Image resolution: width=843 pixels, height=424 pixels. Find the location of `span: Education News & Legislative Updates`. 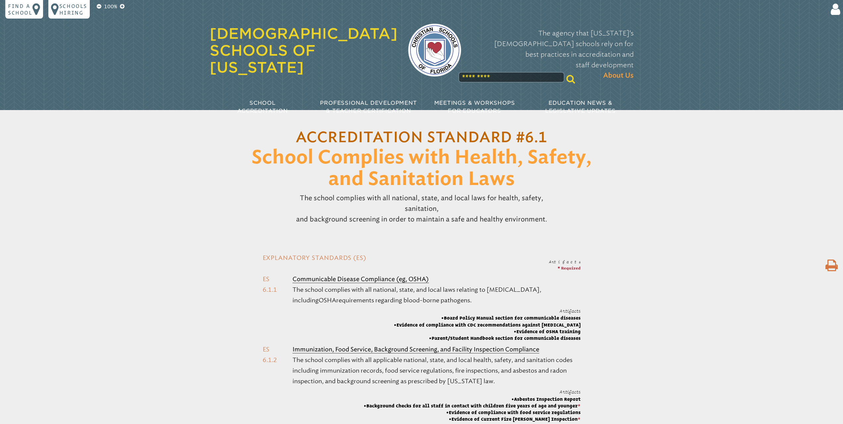

span: Education News & Legislative Updates is located at coordinates (580, 107).